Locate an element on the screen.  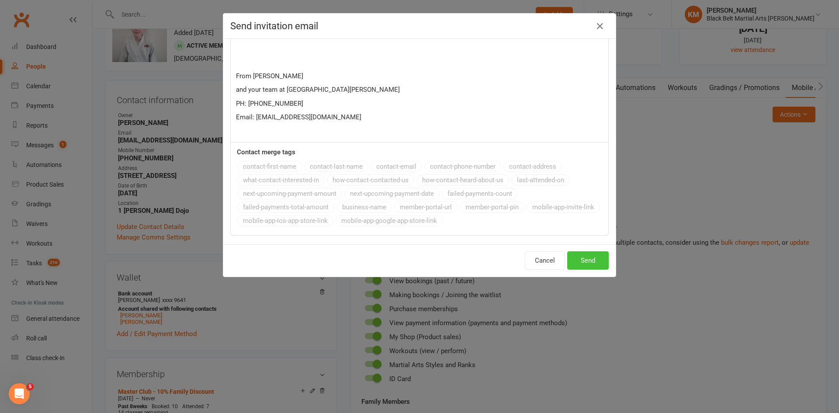
button: Close is located at coordinates (600, 26).